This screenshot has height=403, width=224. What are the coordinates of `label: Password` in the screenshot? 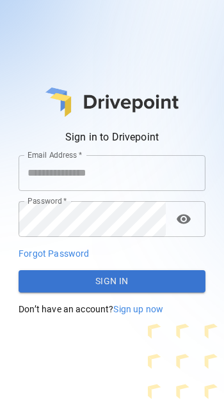 It's located at (47, 201).